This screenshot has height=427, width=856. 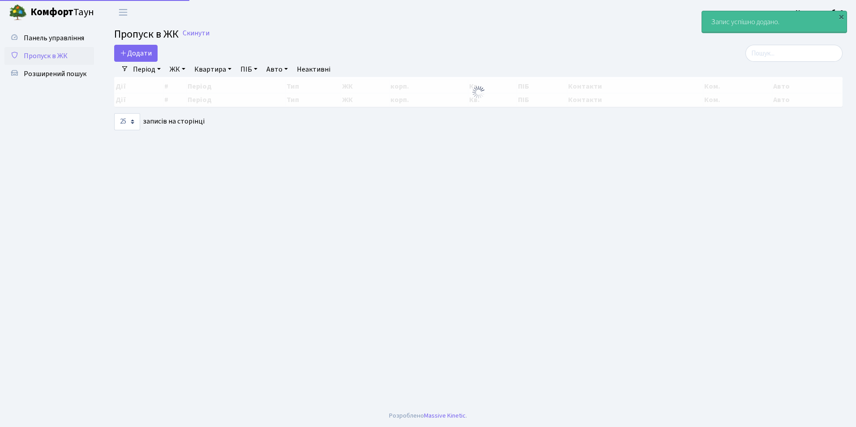 What do you see at coordinates (136, 53) in the screenshot?
I see `a: Додати` at bounding box center [136, 53].